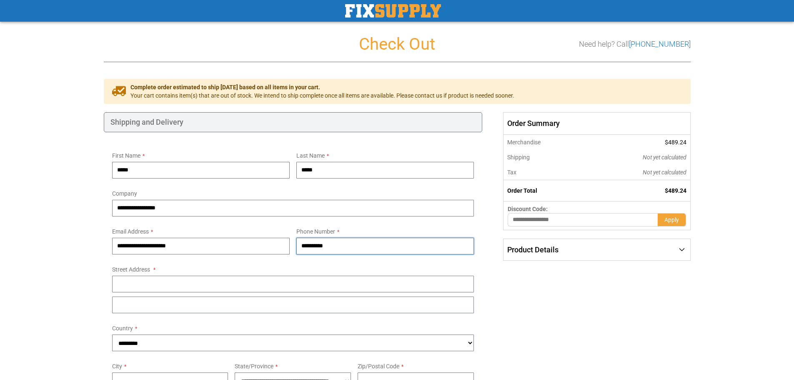 Image resolution: width=794 pixels, height=380 pixels. I want to click on span: Discount Code:, so click(528, 209).